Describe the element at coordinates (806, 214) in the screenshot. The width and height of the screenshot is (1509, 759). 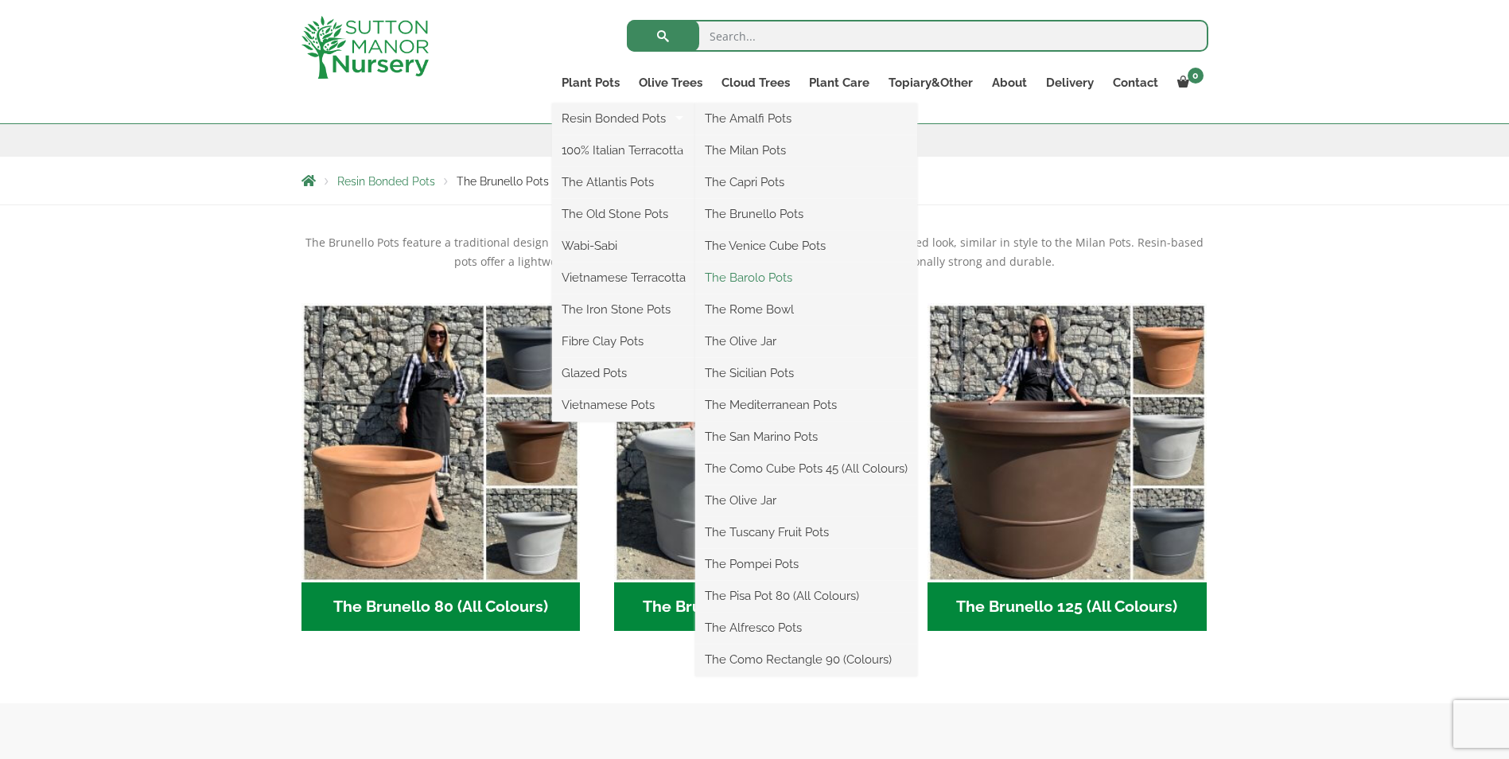
I see `a: The Brunello Pots` at that location.